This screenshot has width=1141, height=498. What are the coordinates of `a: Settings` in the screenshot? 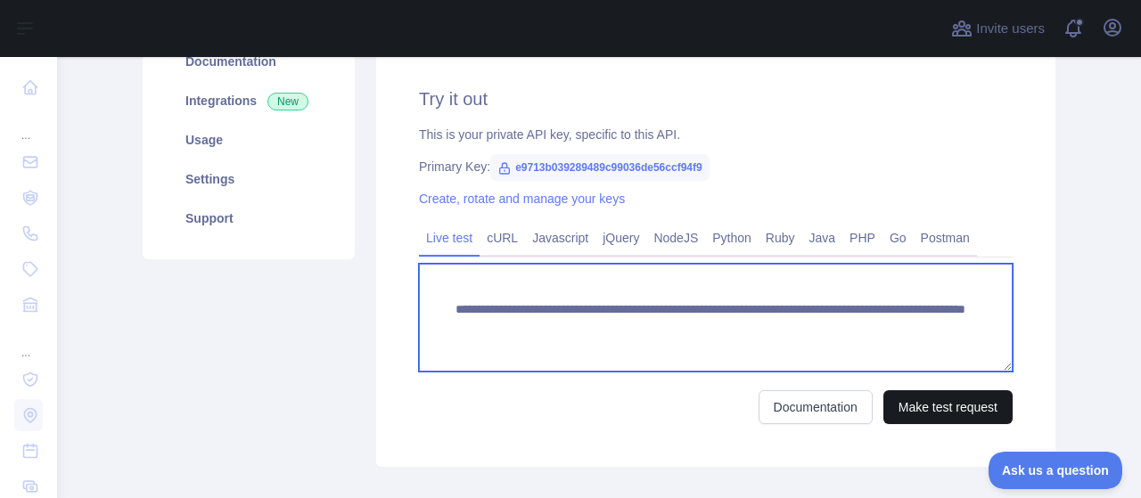 It's located at (249, 179).